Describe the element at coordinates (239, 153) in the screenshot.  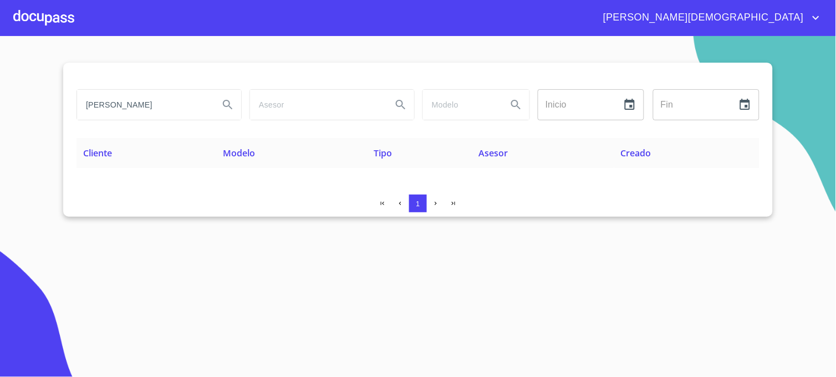
I see `span: Modelo` at that location.